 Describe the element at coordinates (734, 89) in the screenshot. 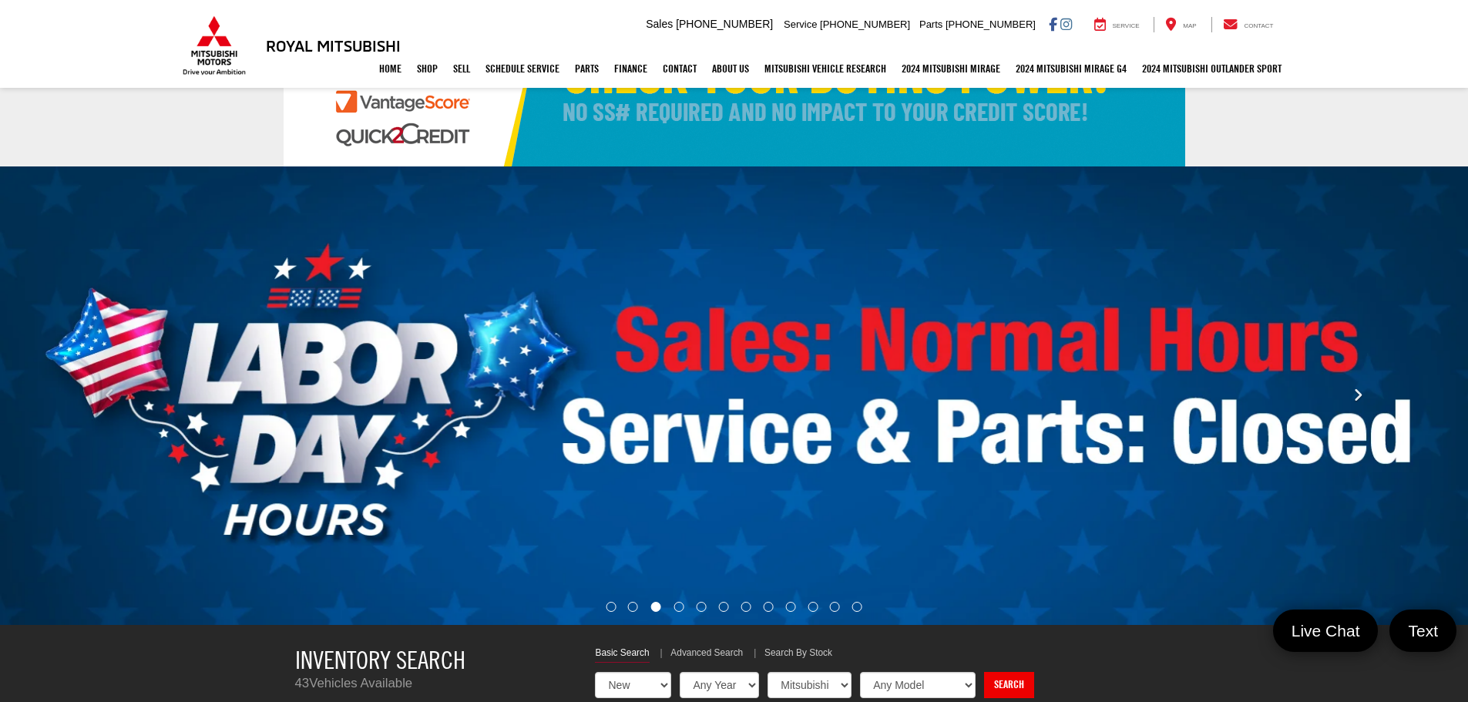

I see `img: Check Your Buying Power` at that location.